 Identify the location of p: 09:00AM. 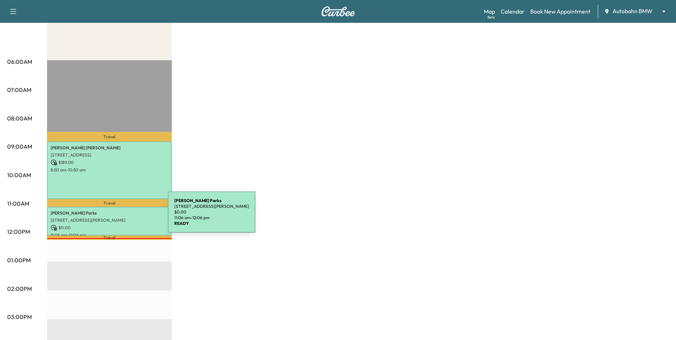
(20, 146).